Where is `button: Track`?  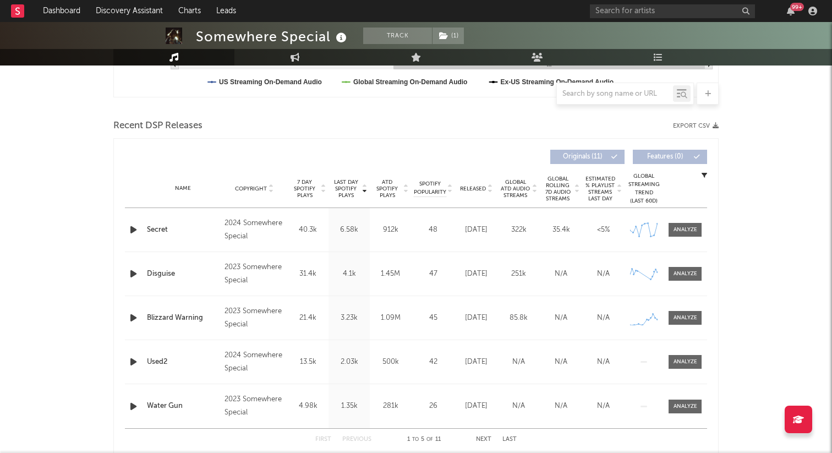 button: Track is located at coordinates (397, 36).